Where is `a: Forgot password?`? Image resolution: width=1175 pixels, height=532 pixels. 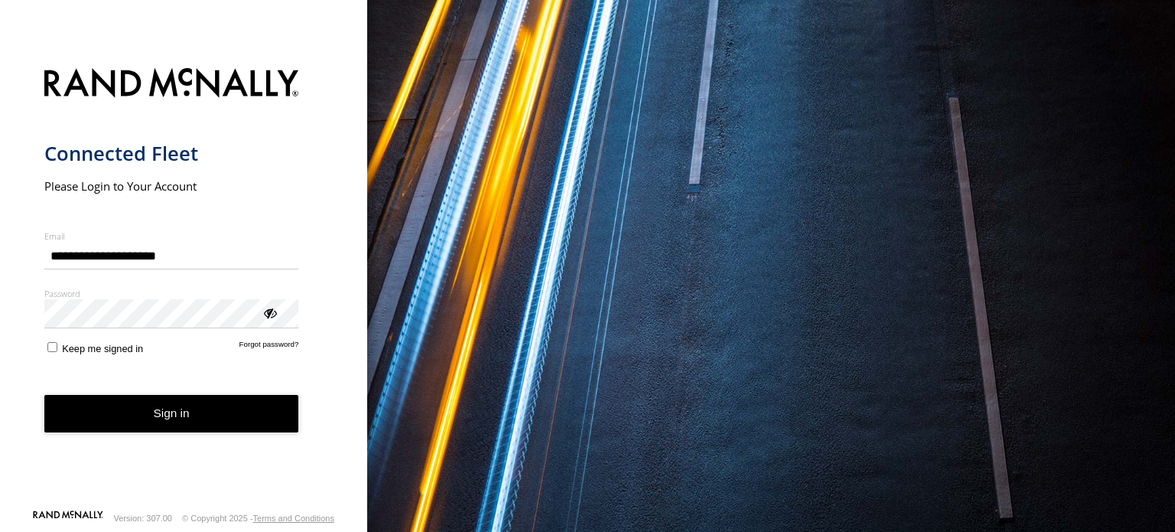 a: Forgot password? is located at coordinates (269, 347).